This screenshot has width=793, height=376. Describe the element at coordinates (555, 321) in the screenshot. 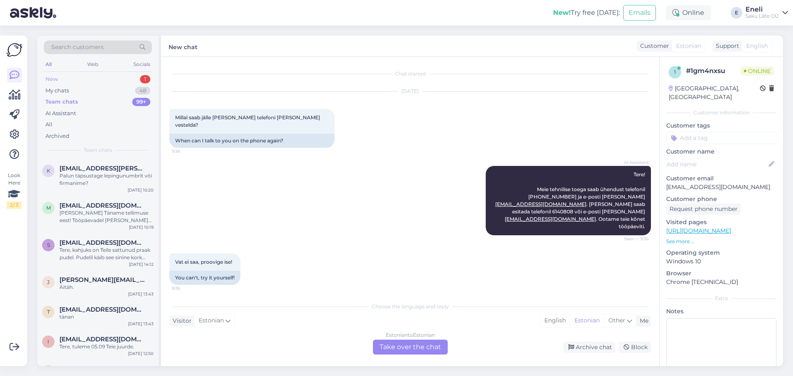

I see `div: English` at that location.